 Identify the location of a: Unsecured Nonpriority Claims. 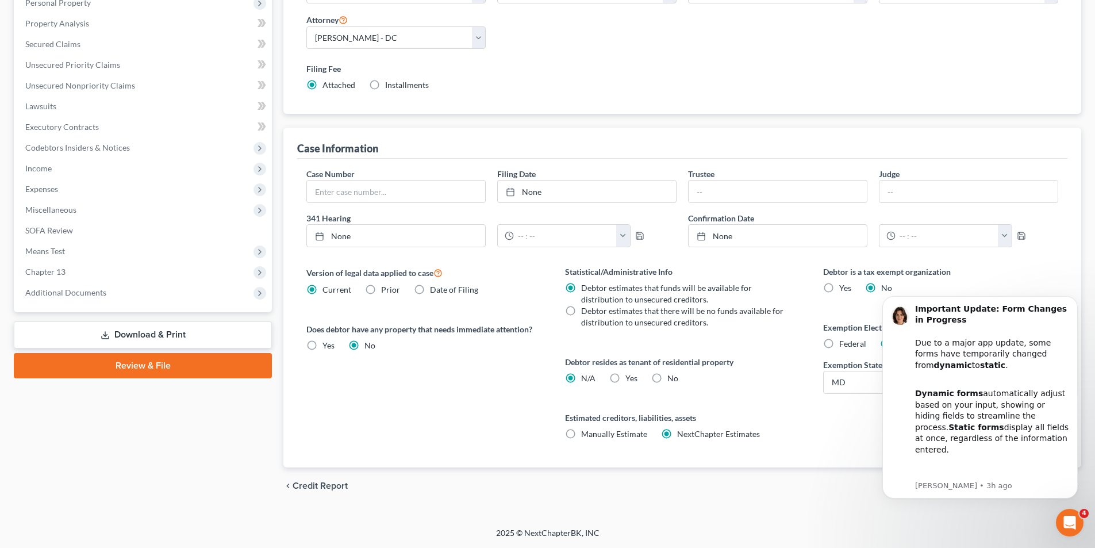
(144, 86).